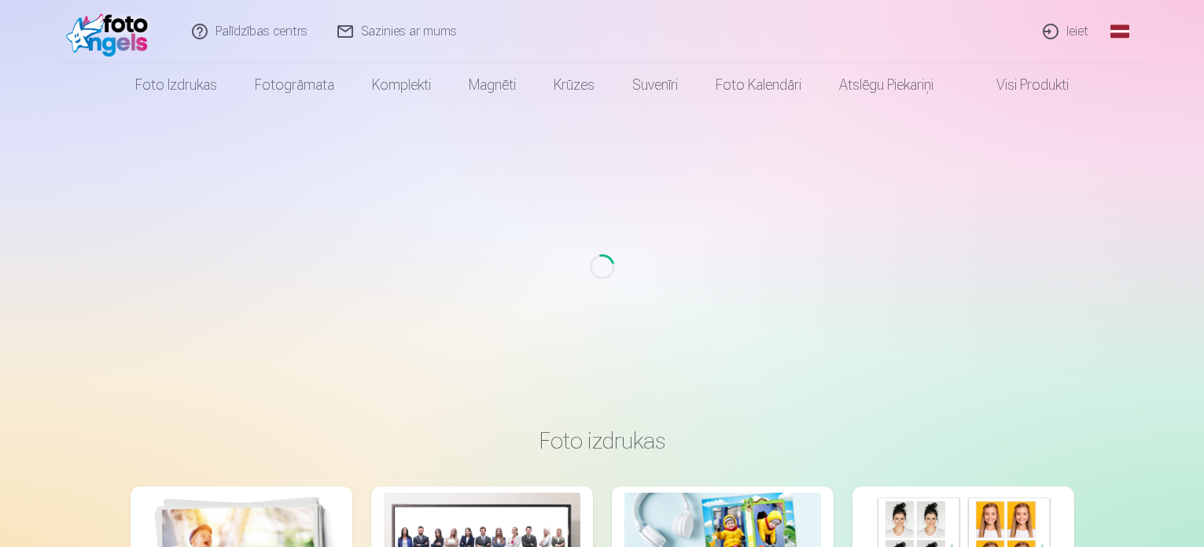  I want to click on img: /fa1, so click(111, 31).